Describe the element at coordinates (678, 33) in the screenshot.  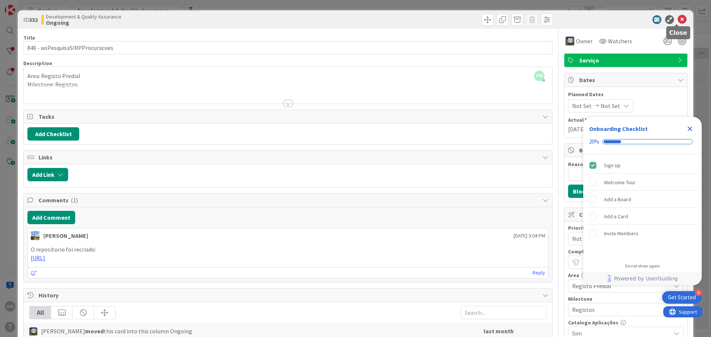
I see `h5: Close` at that location.